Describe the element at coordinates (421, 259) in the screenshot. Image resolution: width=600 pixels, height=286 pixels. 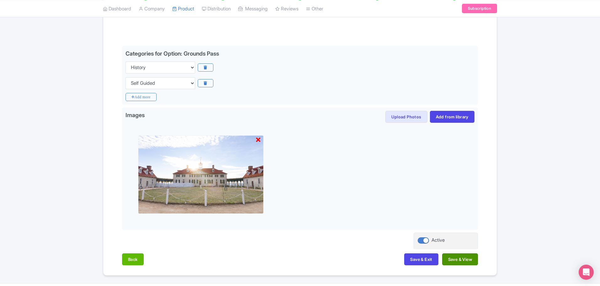
I see `button: Save & Exit` at that location.